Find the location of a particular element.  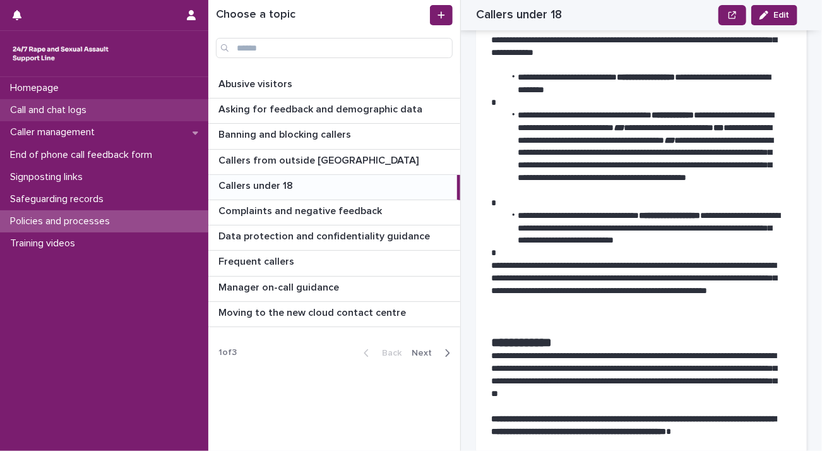

a: Abusive visitorsAbusive visitors is located at coordinates (334, 86).